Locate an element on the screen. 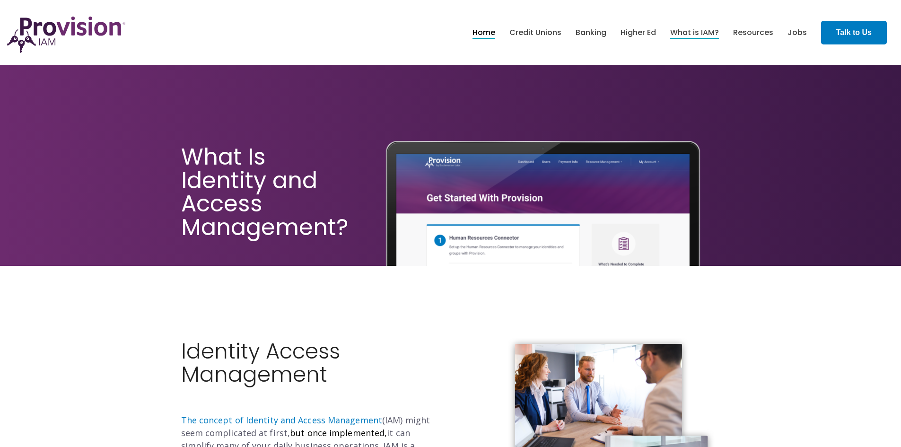 The height and width of the screenshot is (447, 901). a: Talk to Us is located at coordinates (853, 33).